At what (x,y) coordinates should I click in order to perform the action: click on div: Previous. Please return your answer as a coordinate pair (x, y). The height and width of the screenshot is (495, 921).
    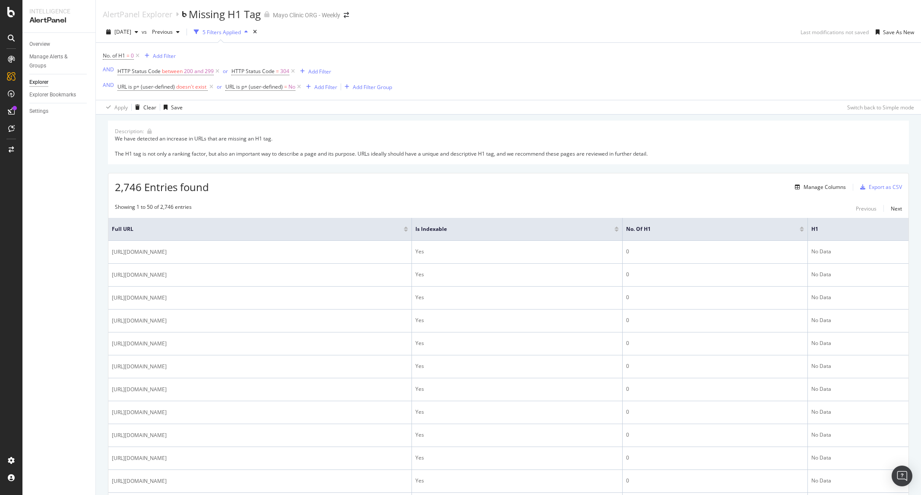
    Looking at the image, I should click on (866, 208).